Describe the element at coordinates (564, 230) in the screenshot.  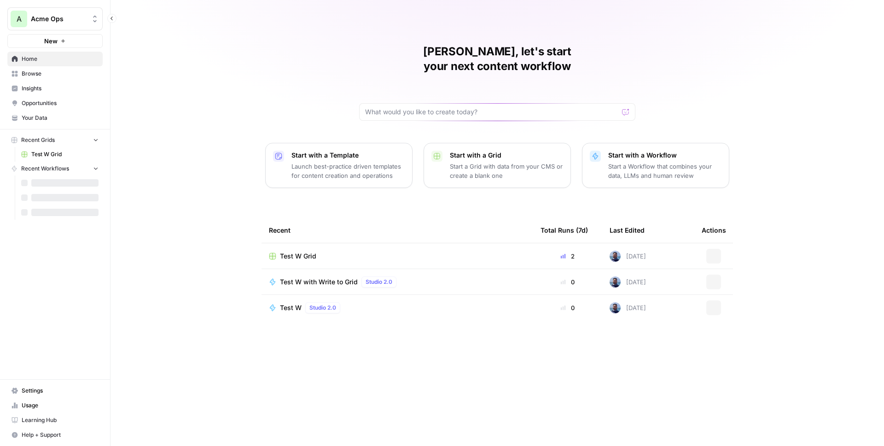
I see `div: Total Runs (7d)` at that location.